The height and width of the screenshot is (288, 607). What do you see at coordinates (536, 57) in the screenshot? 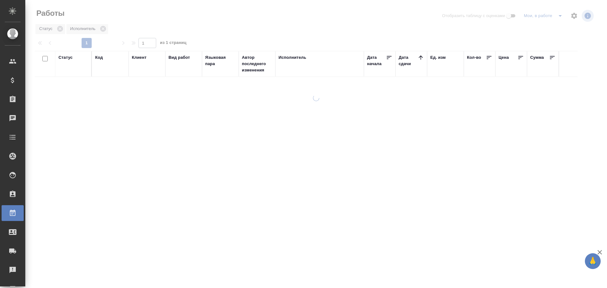
I see `div: Сумма` at bounding box center [536, 57].